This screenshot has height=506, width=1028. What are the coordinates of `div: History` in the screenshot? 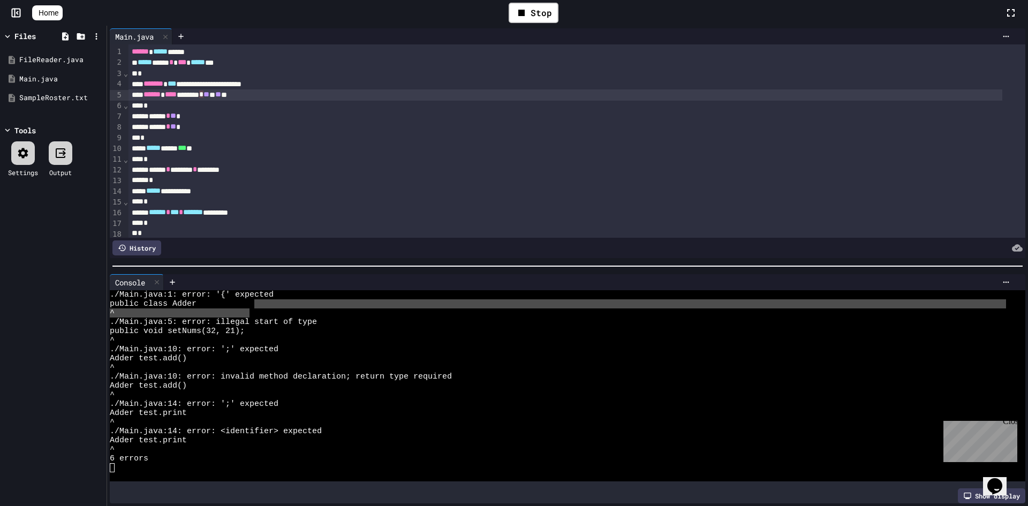 It's located at (136, 248).